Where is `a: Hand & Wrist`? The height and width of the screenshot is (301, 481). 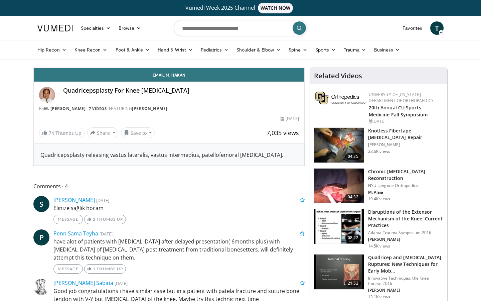 a: Hand & Wrist is located at coordinates (175, 50).